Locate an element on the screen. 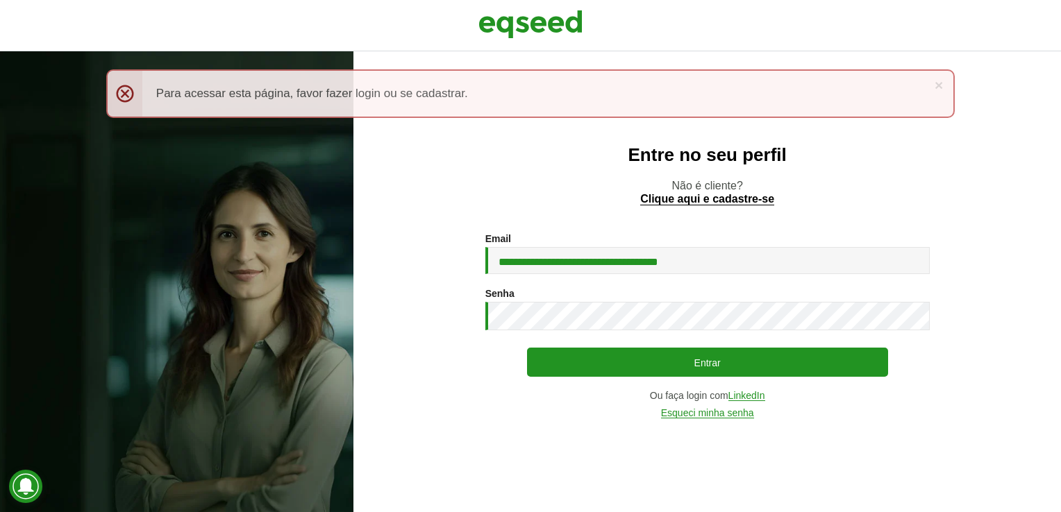 The width and height of the screenshot is (1061, 512). label: Email is located at coordinates (498, 239).